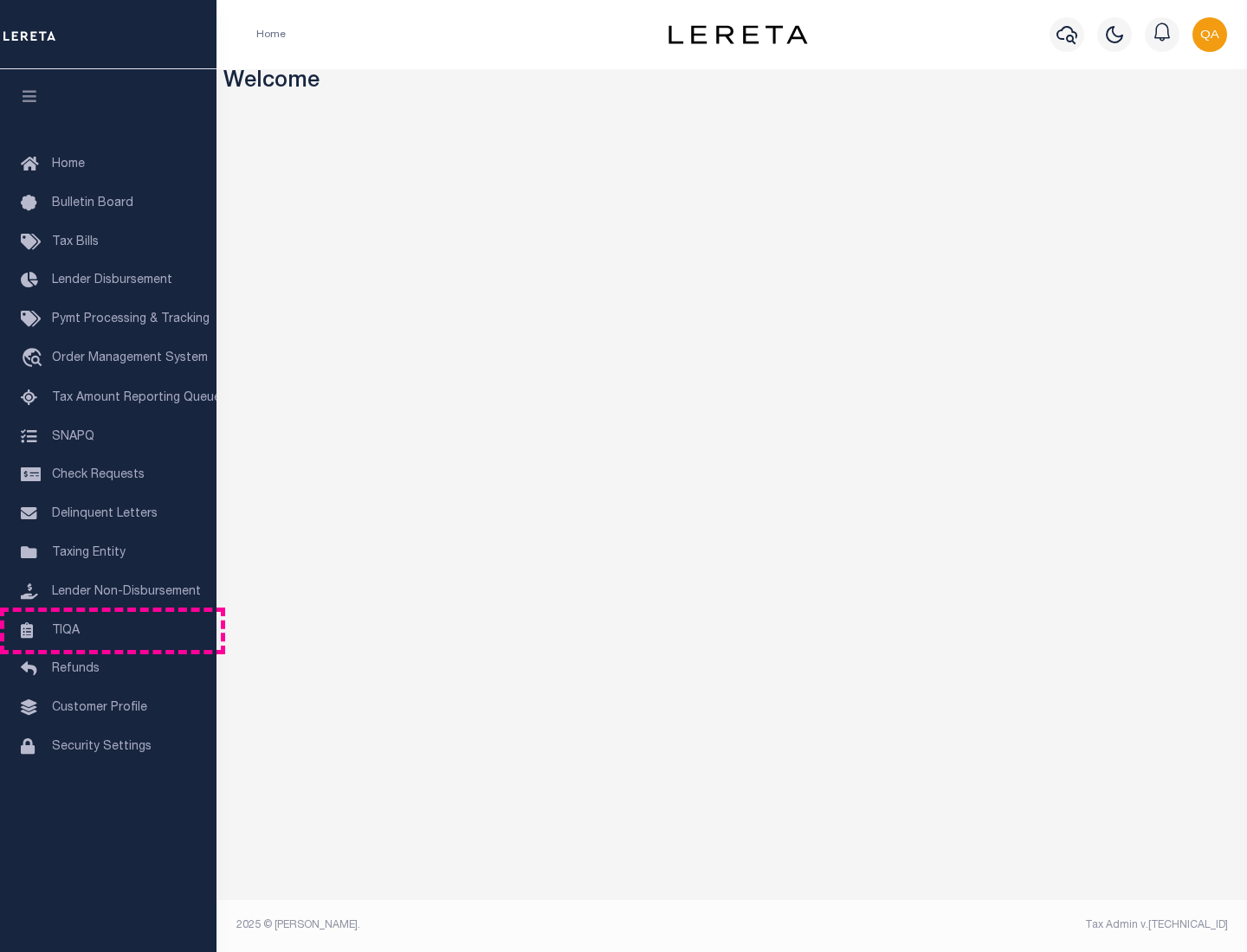 This screenshot has height=952, width=1247. Describe the element at coordinates (731, 82) in the screenshot. I see `h3: Welcome` at that location.